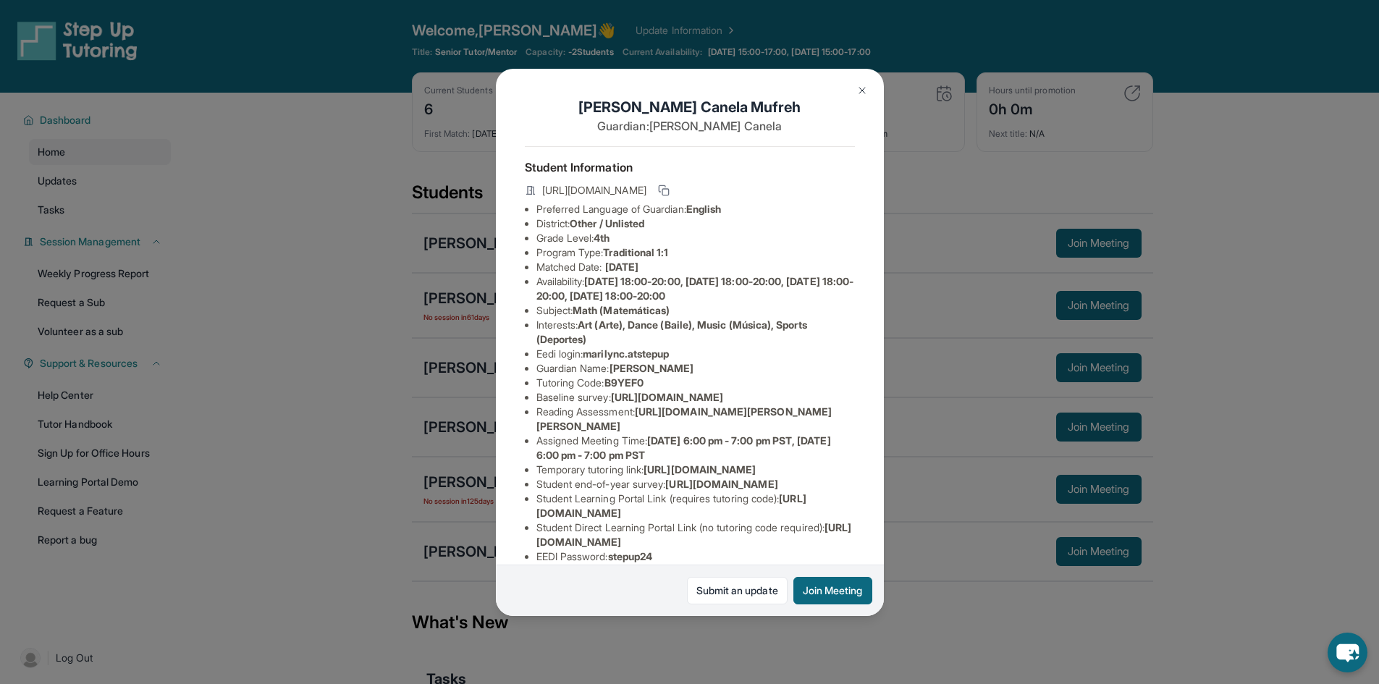 The image size is (1379, 684). Describe the element at coordinates (696, 506) in the screenshot. I see `li: Student Learning Portal Link (requires tutoring code) :` at that location.